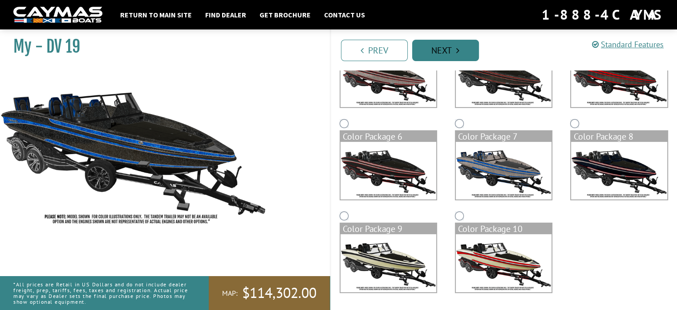  What do you see at coordinates (285, 15) in the screenshot?
I see `a: Get Brochure` at bounding box center [285, 15].